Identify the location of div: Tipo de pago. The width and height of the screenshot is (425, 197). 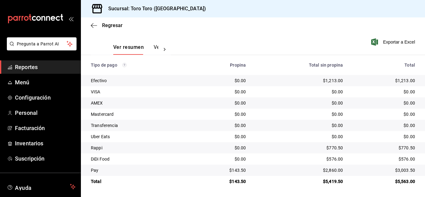
(139, 65).